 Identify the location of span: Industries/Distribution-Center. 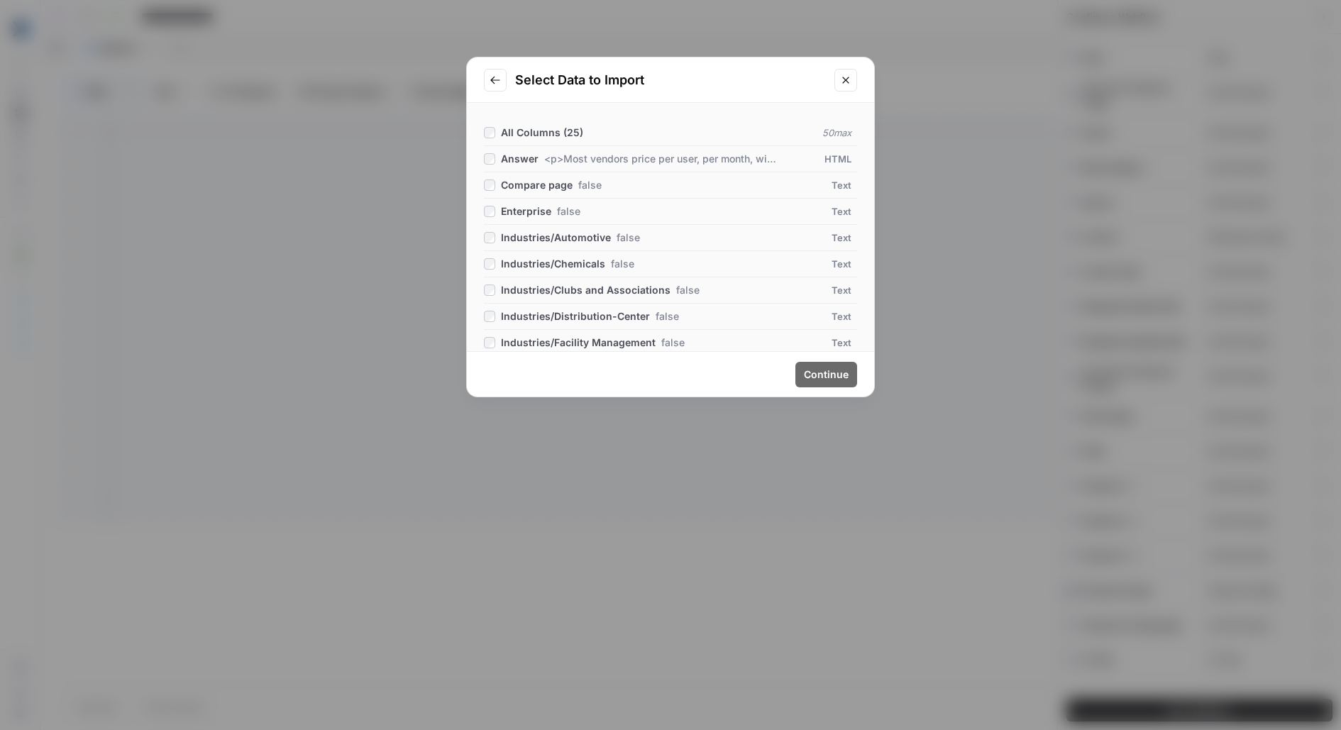
(575, 316).